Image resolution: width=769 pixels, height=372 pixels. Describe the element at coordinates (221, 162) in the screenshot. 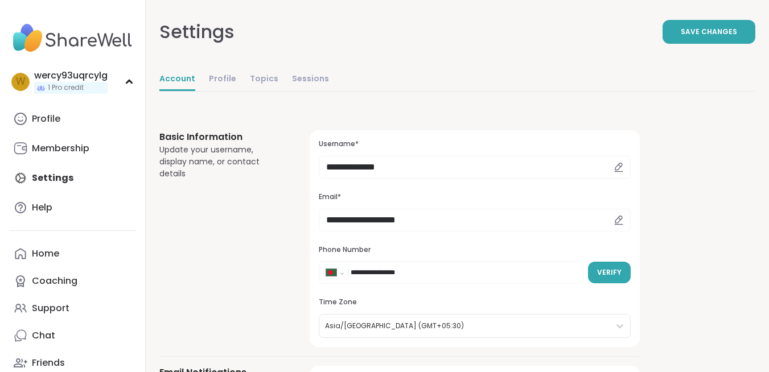

I see `div: Update your username, display name, or contact details` at that location.